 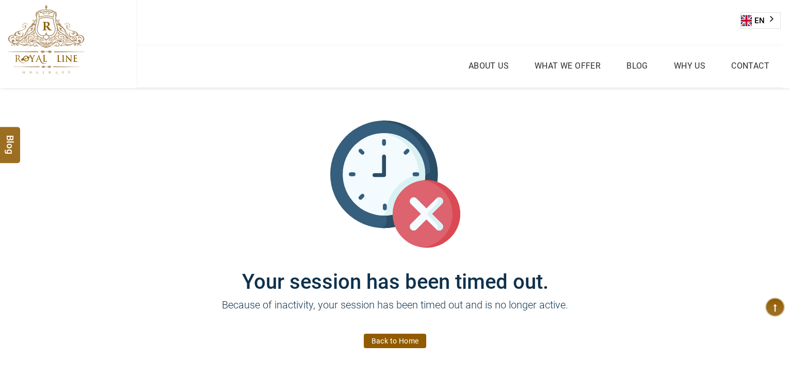 What do you see at coordinates (395, 271) in the screenshot?
I see `h1: Your session has been timed out.` at bounding box center [395, 271].